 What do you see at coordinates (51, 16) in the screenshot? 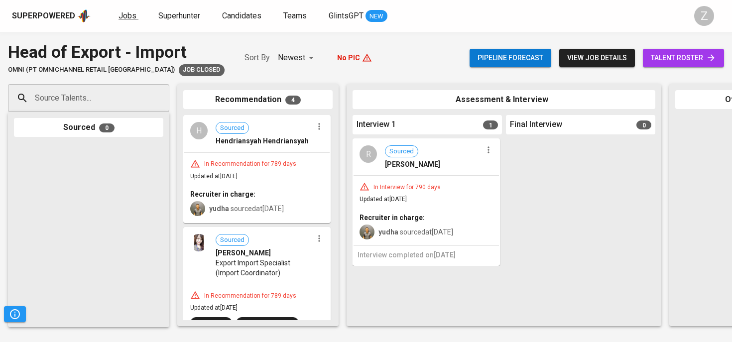
I see `a: Superpoweredapp logo` at bounding box center [51, 16].